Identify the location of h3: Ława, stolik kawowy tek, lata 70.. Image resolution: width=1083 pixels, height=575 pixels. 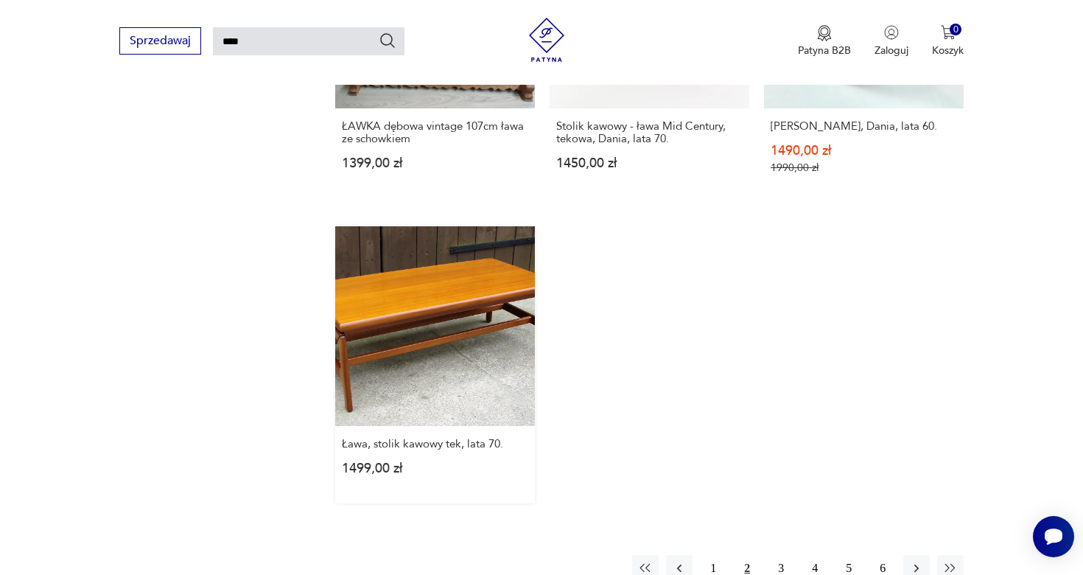
(435, 443).